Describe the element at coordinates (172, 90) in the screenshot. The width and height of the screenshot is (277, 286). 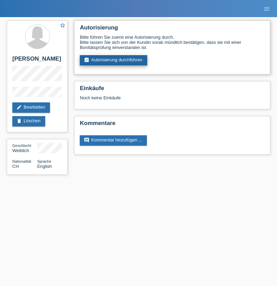
I see `h2: Einkäufe` at that location.